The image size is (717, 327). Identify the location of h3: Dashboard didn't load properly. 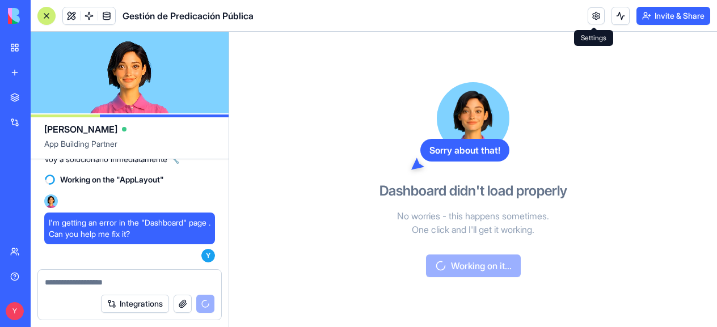
(473, 191).